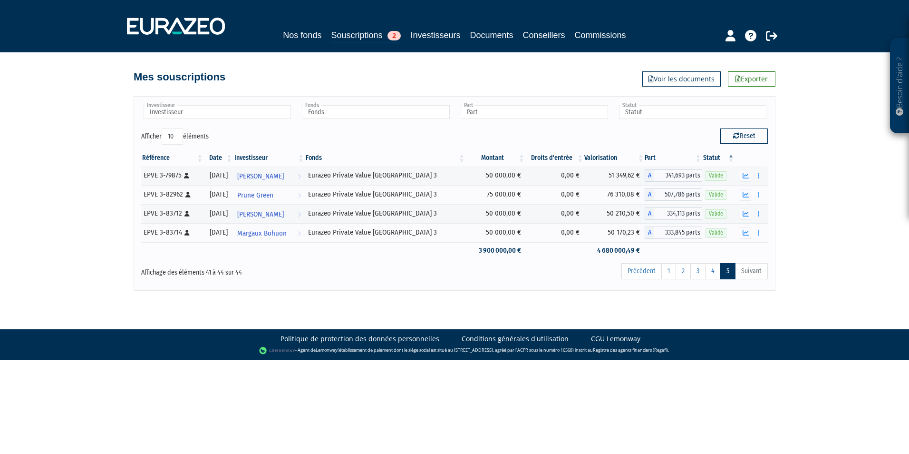 This screenshot has width=909, height=454. What do you see at coordinates (327, 349) in the screenshot?
I see `a: Lemonway` at bounding box center [327, 349].